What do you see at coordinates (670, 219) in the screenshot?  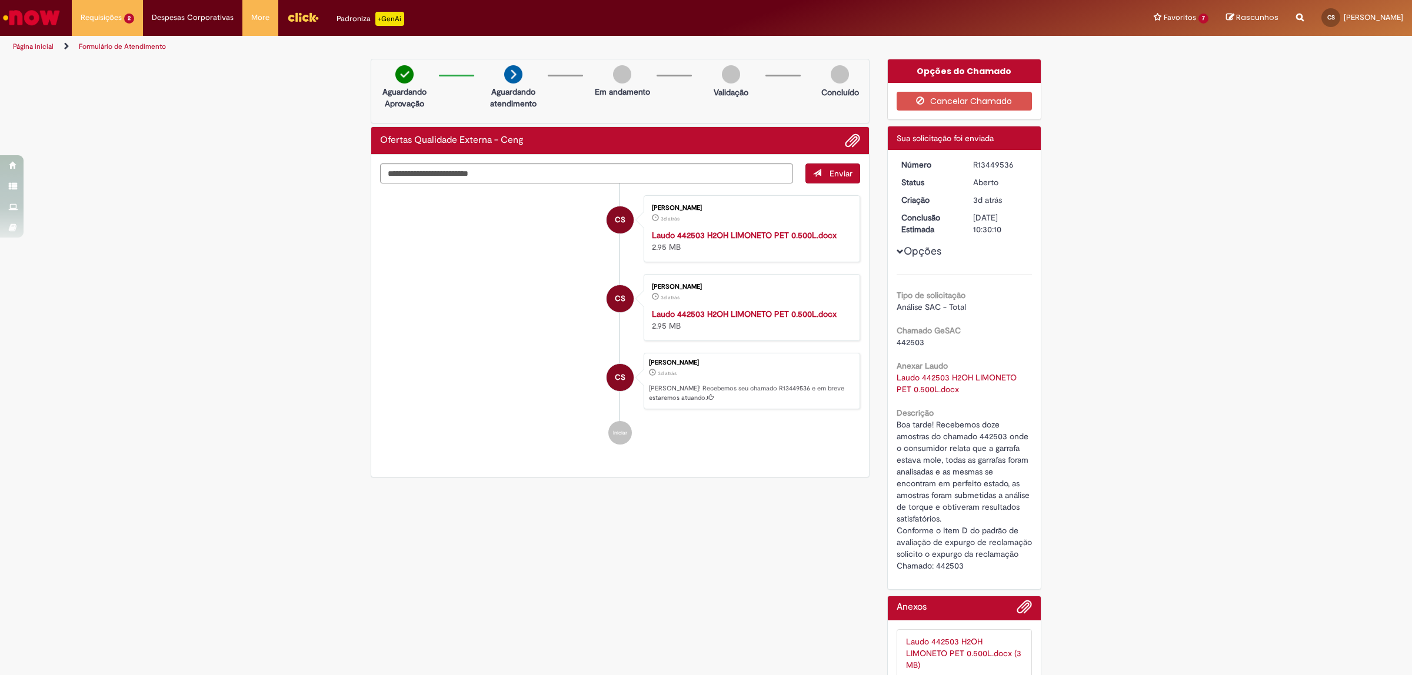 I see `time: 26/08/2025 16:29:50` at bounding box center [670, 219].